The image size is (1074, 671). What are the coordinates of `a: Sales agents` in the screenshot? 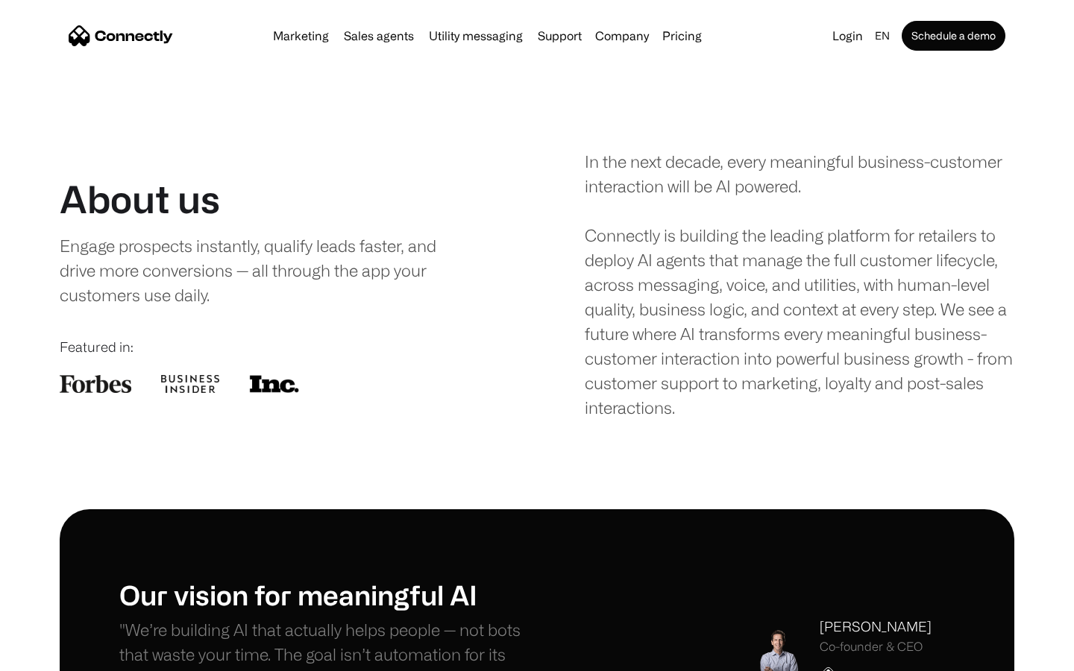 It's located at (379, 36).